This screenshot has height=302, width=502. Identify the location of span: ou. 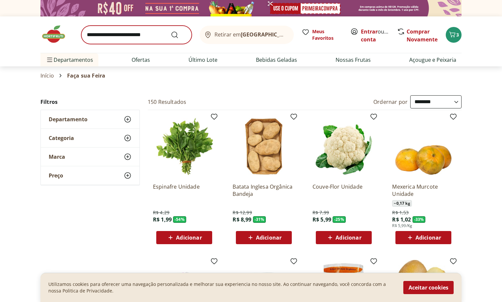
(375, 36).